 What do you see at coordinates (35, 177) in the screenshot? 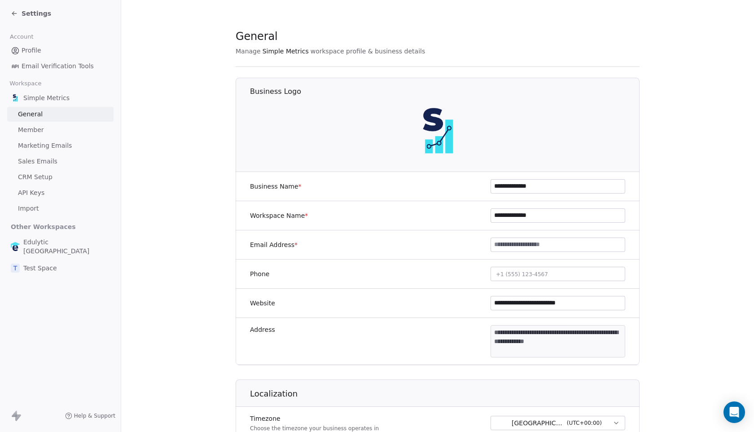
I see `span: CRM Setup` at bounding box center [35, 177].